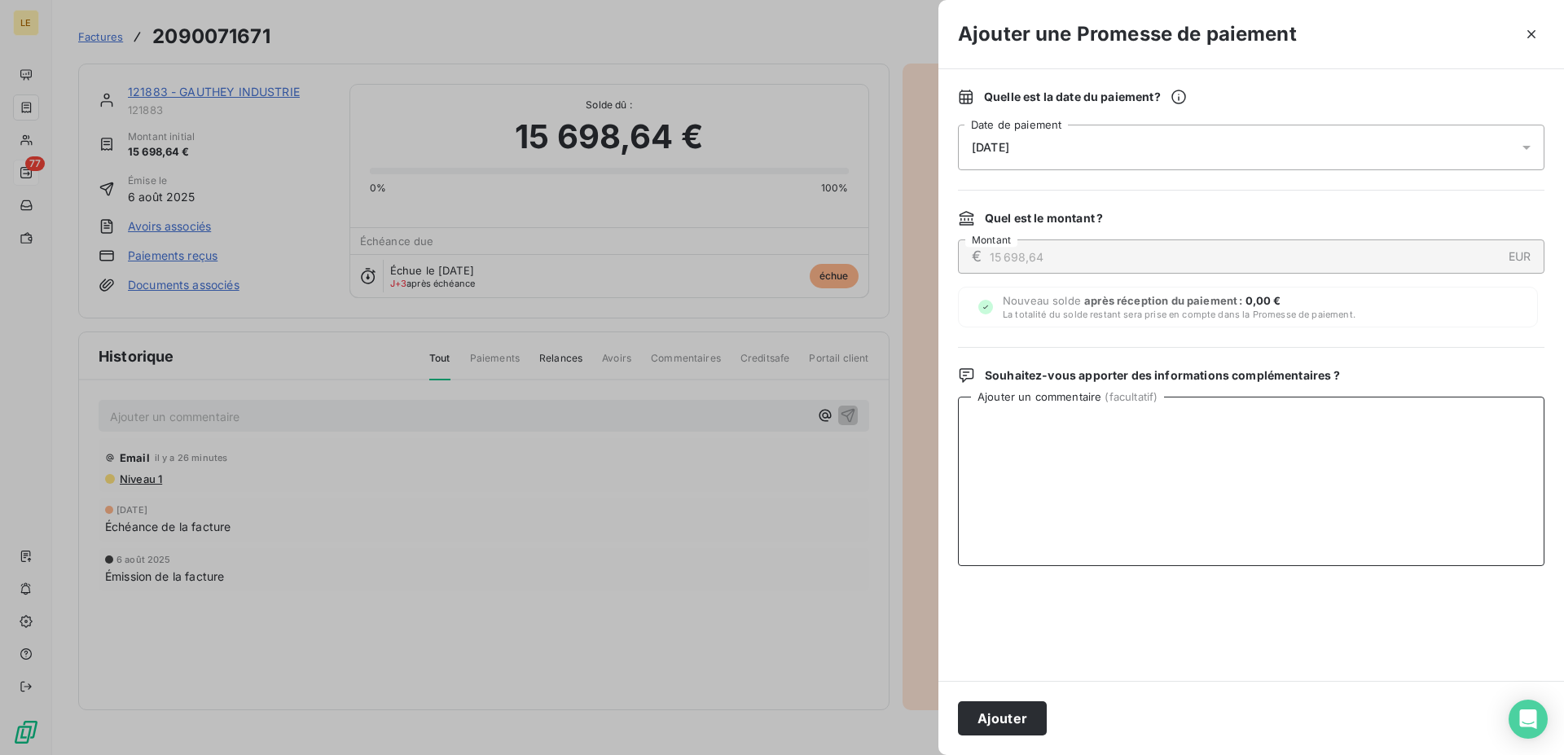 This screenshot has height=755, width=1564. Describe the element at coordinates (1002, 718) in the screenshot. I see `button: Ajouter` at that location.